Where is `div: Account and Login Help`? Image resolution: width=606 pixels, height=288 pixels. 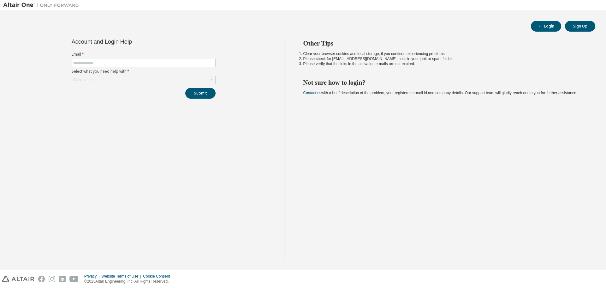 div: Account and Login Help is located at coordinates (129, 42).